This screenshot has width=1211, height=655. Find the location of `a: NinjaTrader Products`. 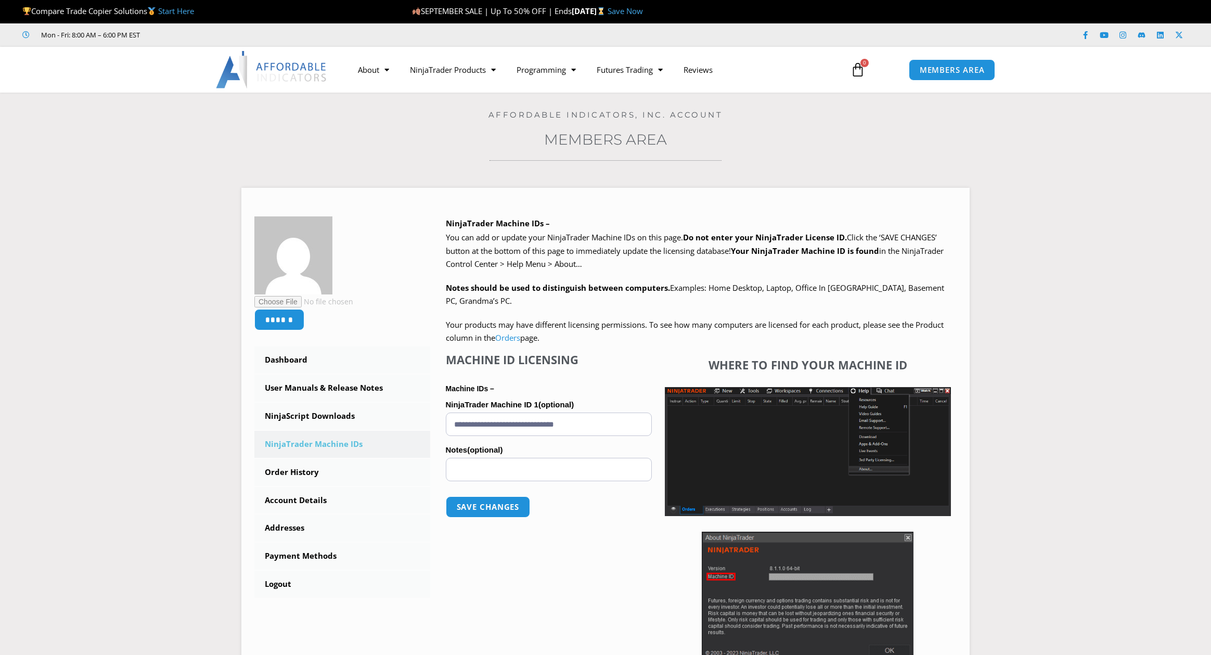

a: NinjaTrader Products is located at coordinates (453, 70).